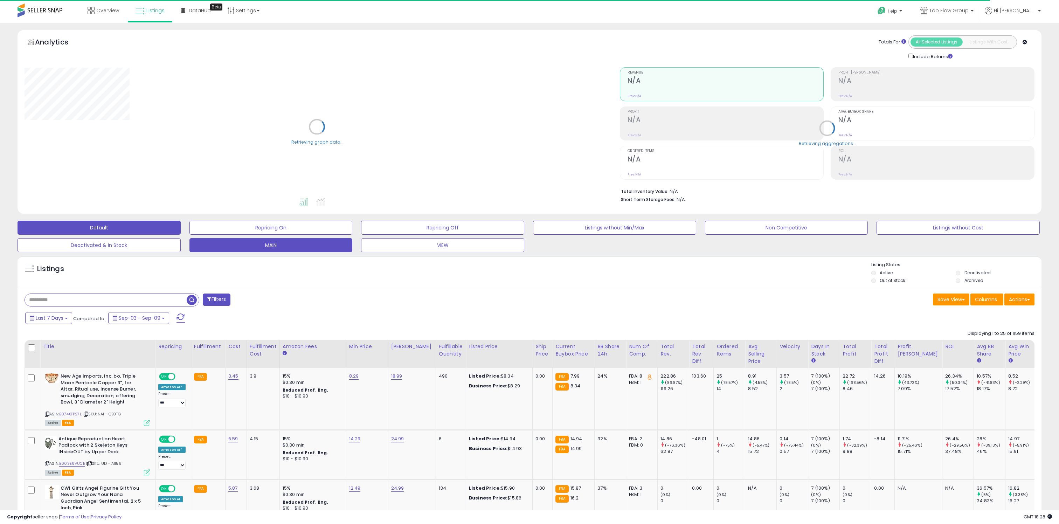  I want to click on div: Retrieving aggregations.., so click(827, 143).